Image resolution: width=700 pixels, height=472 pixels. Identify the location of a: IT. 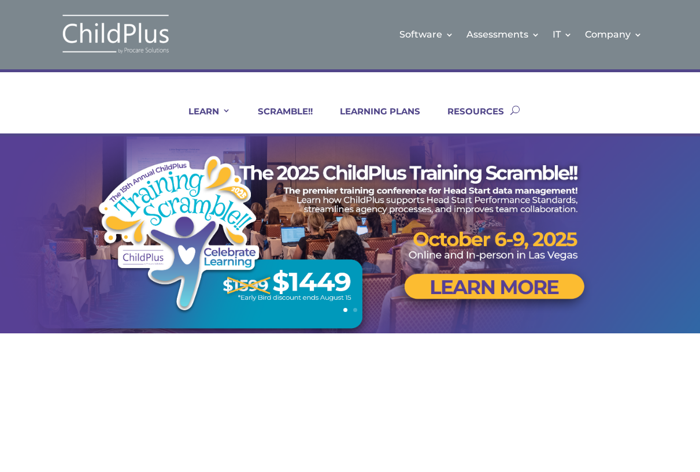
(562, 34).